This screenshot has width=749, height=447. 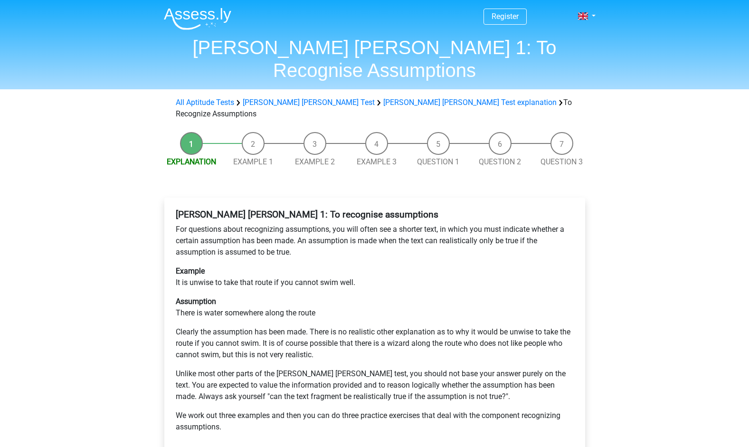 What do you see at coordinates (253, 161) in the screenshot?
I see `a: Example 1` at bounding box center [253, 161].